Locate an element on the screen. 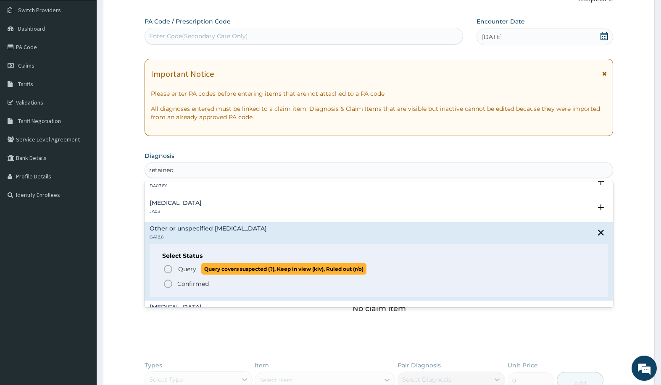  div: Minimize live chat window is located at coordinates (148, 14).